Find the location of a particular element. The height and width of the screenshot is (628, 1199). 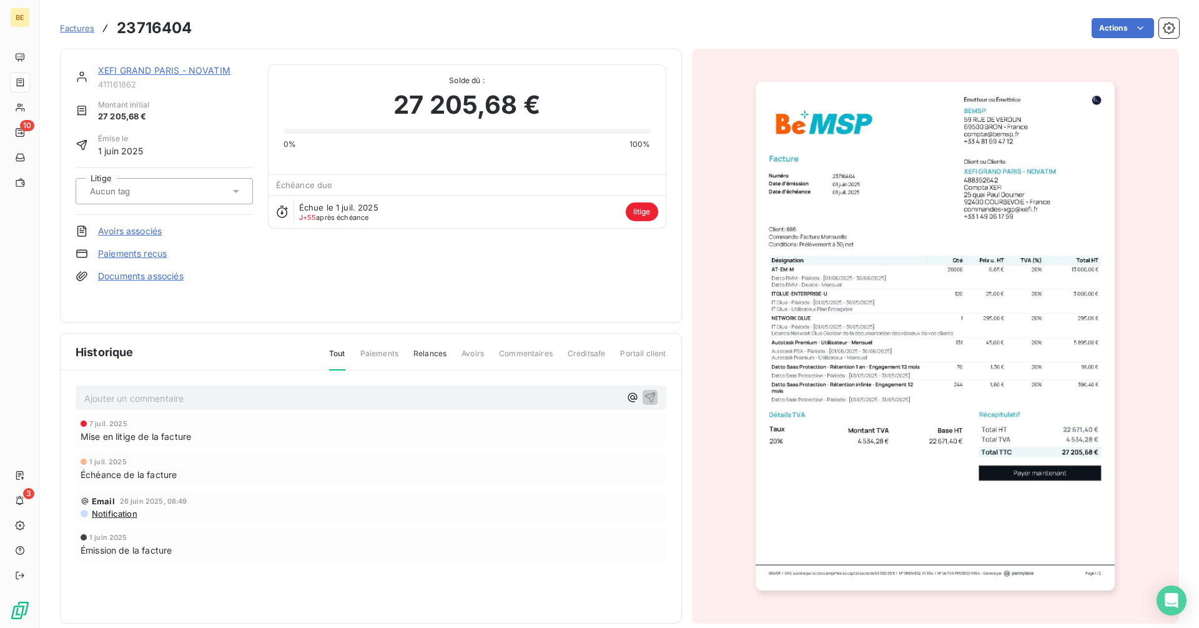

span: Portail client is located at coordinates (643, 358).